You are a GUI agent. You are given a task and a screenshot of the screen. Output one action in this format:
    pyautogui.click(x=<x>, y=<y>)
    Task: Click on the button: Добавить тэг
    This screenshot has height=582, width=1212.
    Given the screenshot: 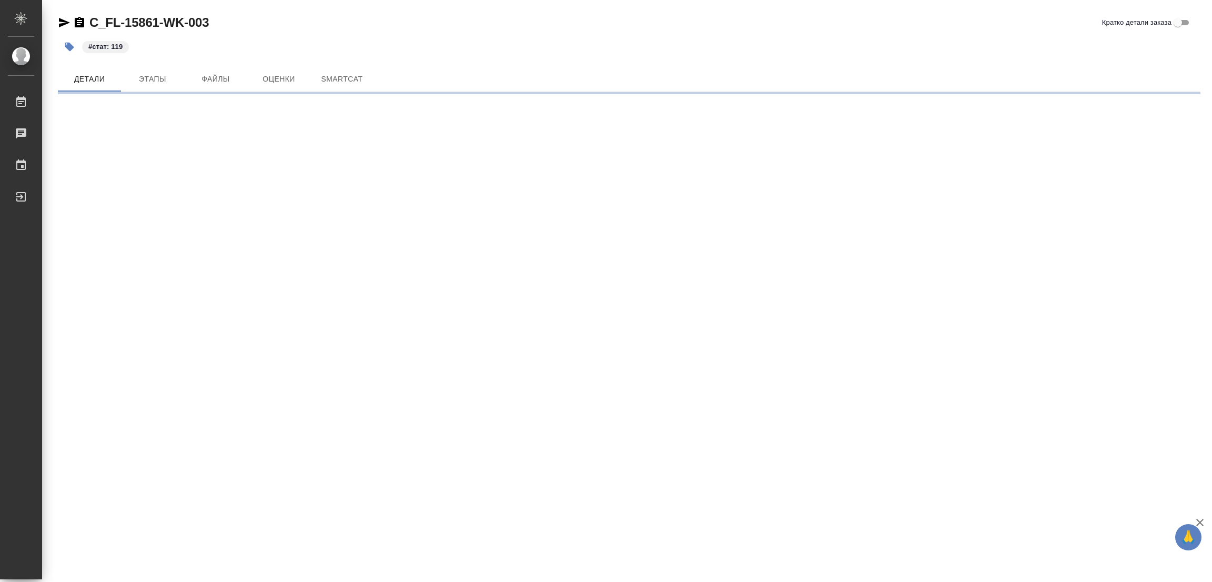 What is the action you would take?
    pyautogui.click(x=69, y=47)
    